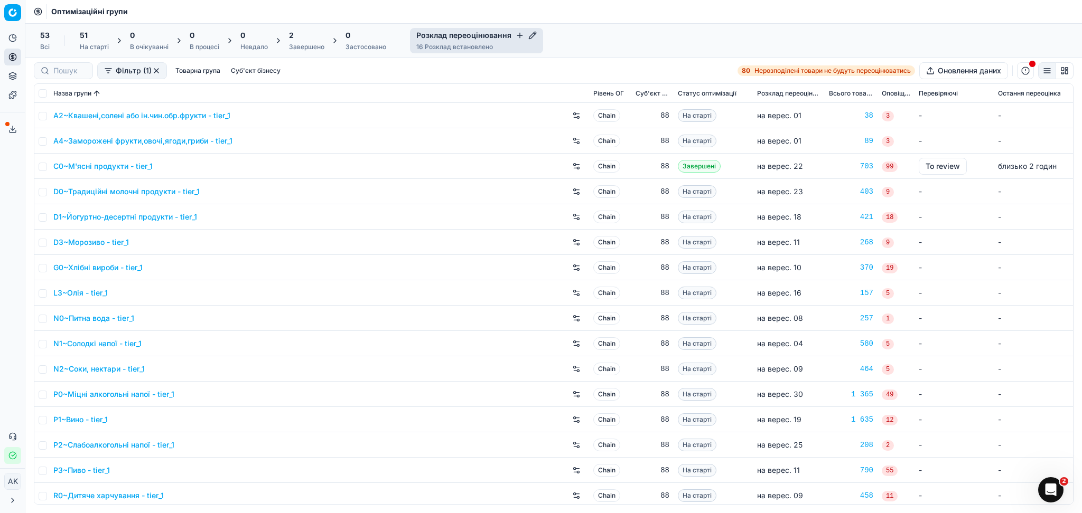 The height and width of the screenshot is (513, 1082). Describe the element at coordinates (1027, 166) in the screenshot. I see `span: близько 2 годин` at that location.